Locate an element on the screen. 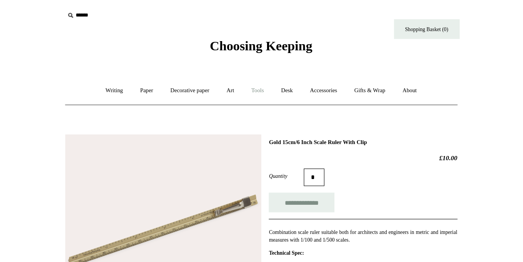 Image resolution: width=523 pixels, height=262 pixels. a: Tools is located at coordinates (258, 80).